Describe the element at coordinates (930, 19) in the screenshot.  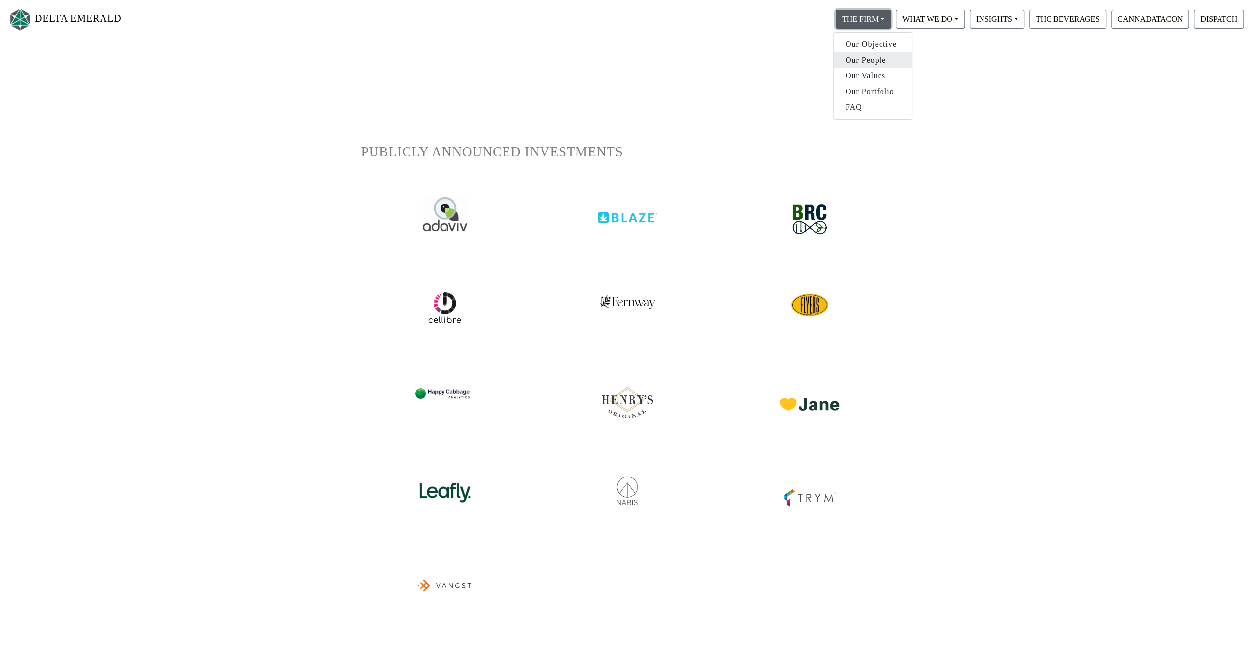
I see `button: WHAT WE DO` at that location.